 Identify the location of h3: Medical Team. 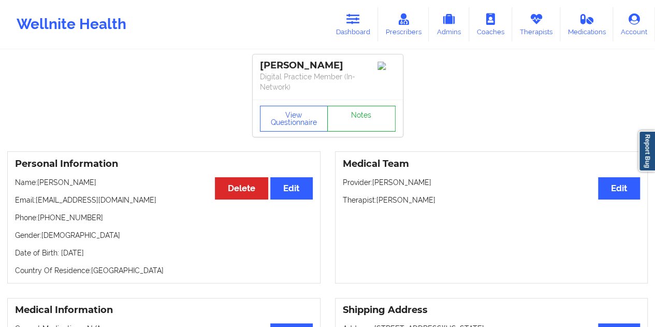
(491, 164).